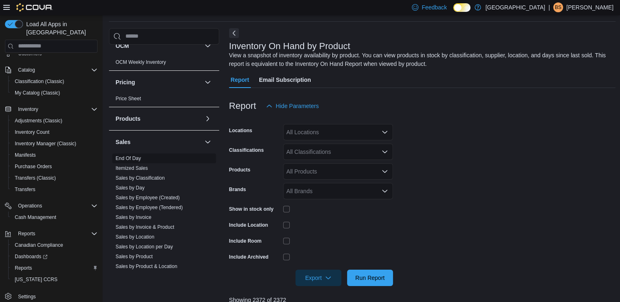 This screenshot has height=302, width=620. Describe the element at coordinates (297, 106) in the screenshot. I see `span: Hide Parameters` at that location.